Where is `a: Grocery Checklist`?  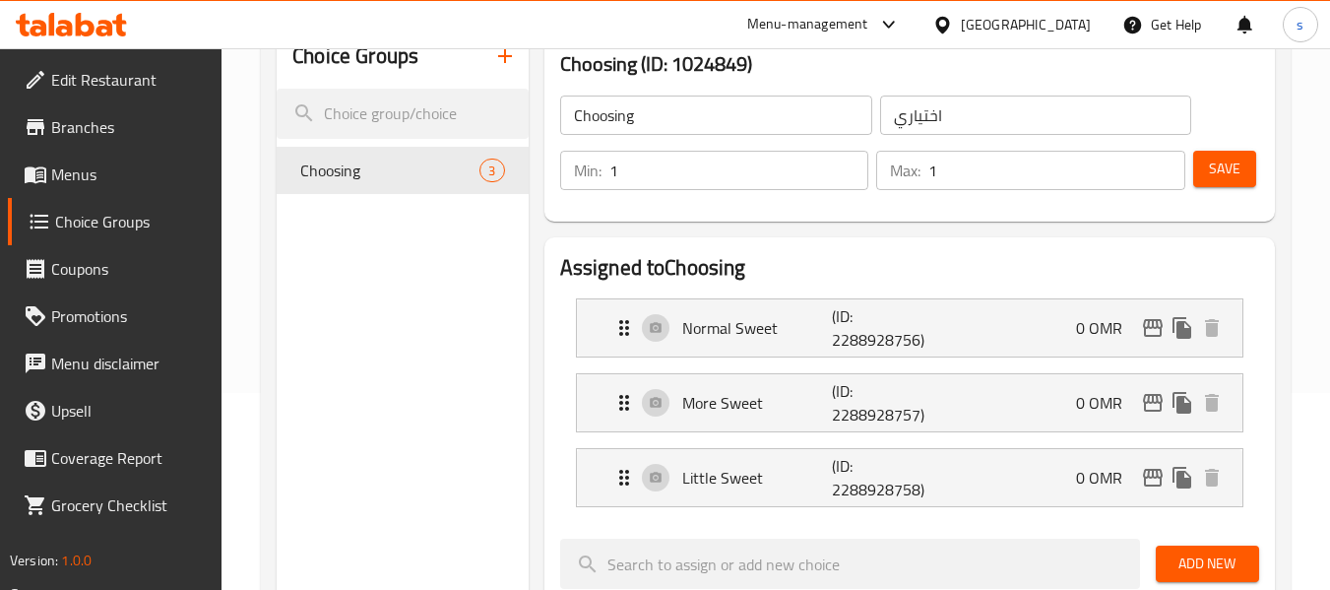 a: Grocery Checklist is located at coordinates (115, 505).